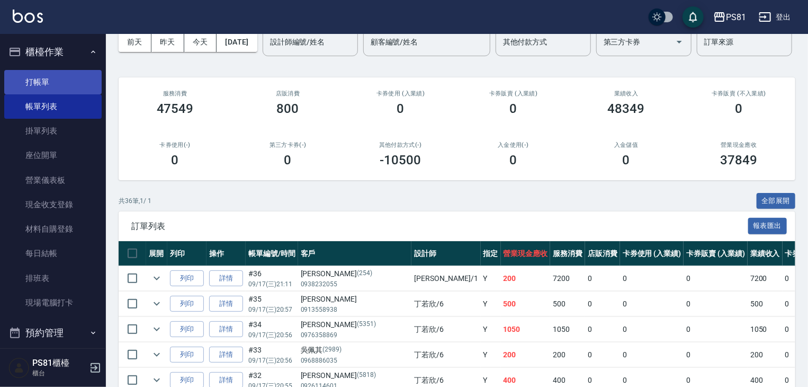 The image size is (808, 387). I want to click on p: 09/17 (三) 20:56, so click(272, 335).